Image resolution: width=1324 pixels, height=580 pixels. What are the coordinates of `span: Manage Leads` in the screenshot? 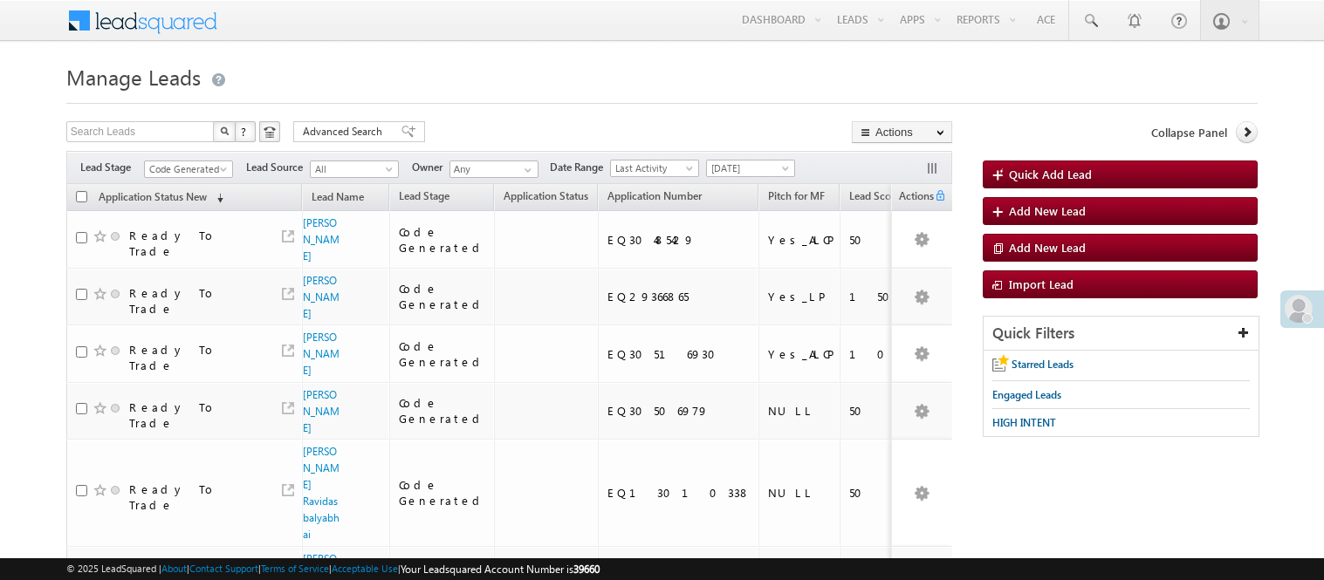 It's located at (133, 77).